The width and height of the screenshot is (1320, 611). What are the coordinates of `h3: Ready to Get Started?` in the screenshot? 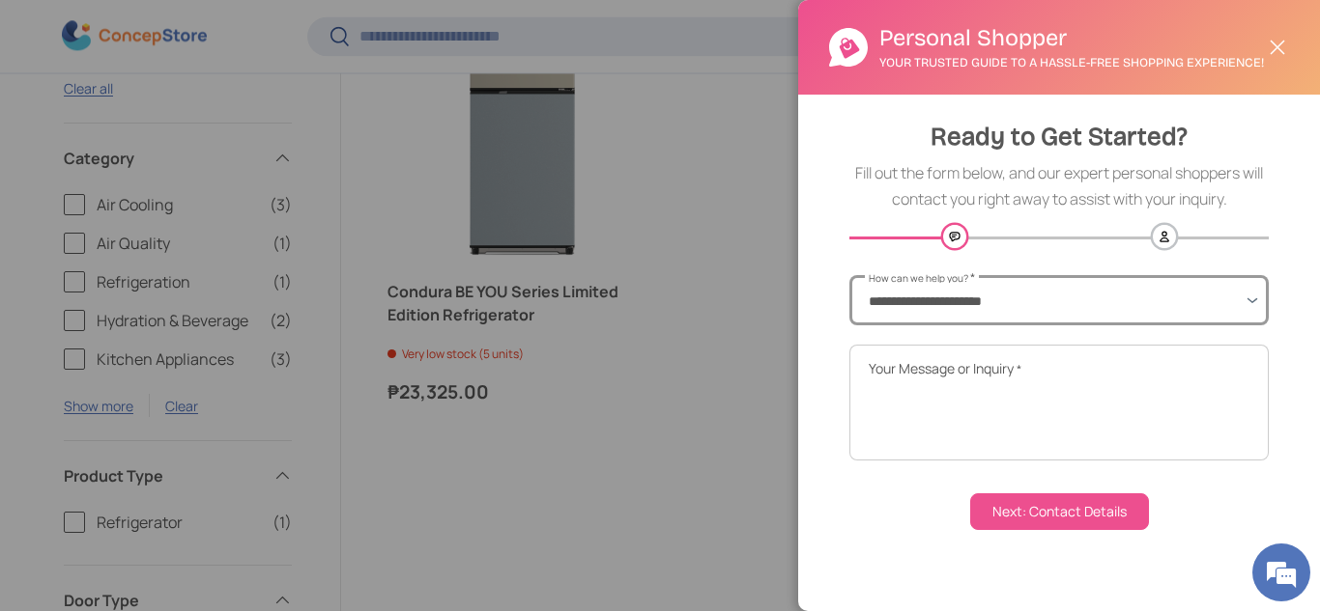 It's located at (1059, 136).